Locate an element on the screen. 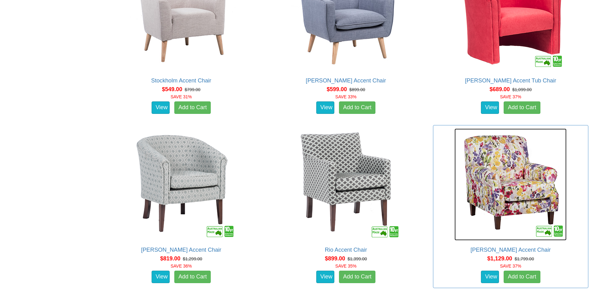 The width and height of the screenshot is (593, 294). font: SAVE 31% is located at coordinates (181, 97).